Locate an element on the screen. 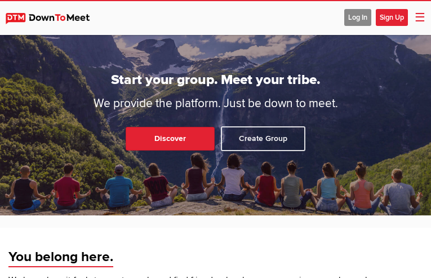 This screenshot has height=278, width=431. a: Discover is located at coordinates (170, 139).